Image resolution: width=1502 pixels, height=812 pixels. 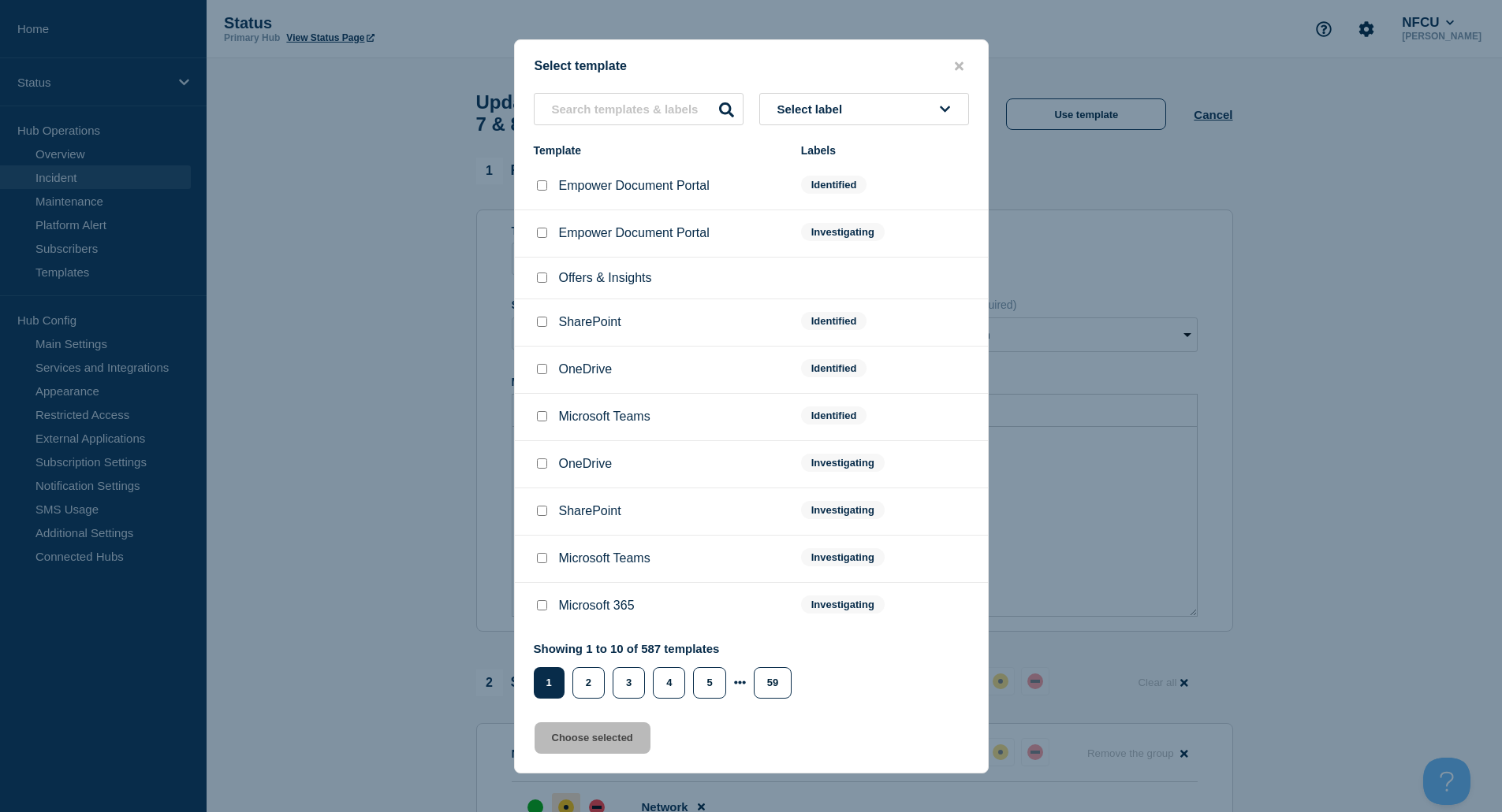 I want to click on button: 5, so click(x=709, y=683).